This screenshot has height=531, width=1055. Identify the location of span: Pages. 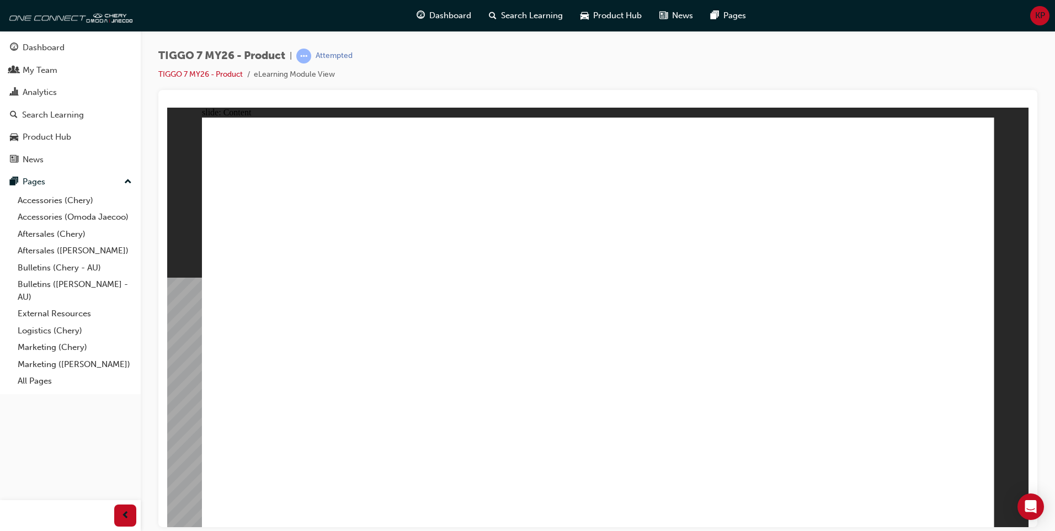
(734, 15).